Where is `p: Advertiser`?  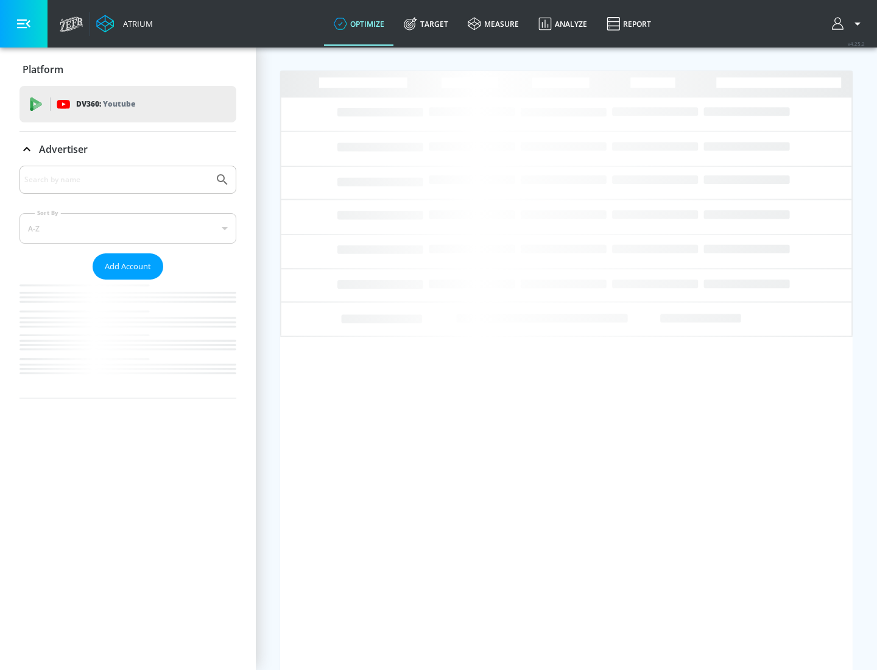
p: Advertiser is located at coordinates (63, 149).